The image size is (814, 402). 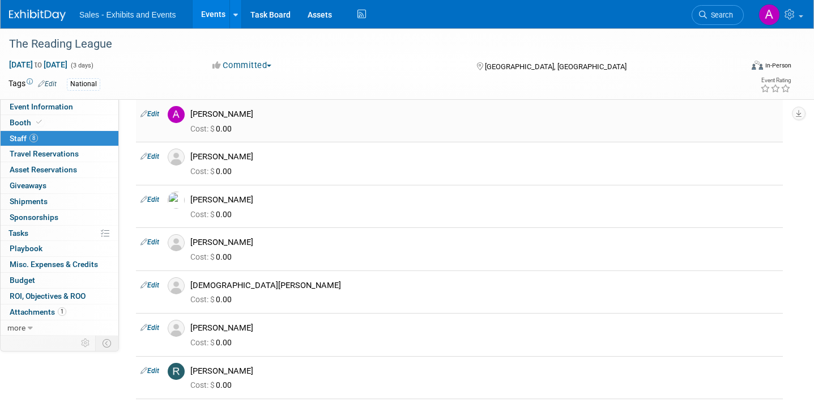 What do you see at coordinates (48, 296) in the screenshot?
I see `span: ROI, Objectives & ROO` at bounding box center [48, 296].